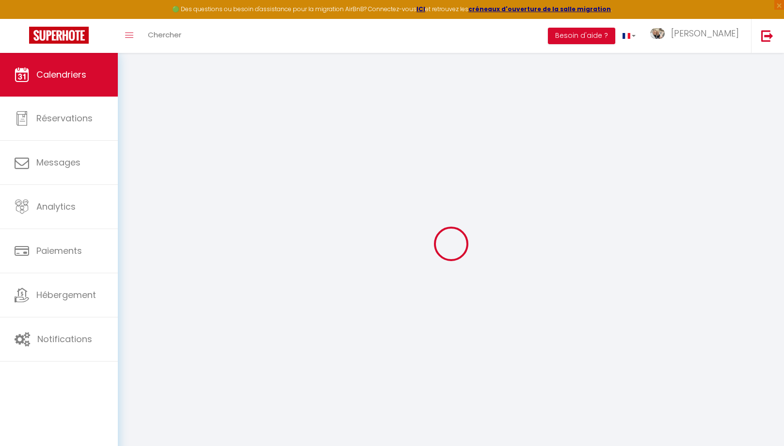 This screenshot has width=784, height=446. I want to click on span: Chercher, so click(164, 34).